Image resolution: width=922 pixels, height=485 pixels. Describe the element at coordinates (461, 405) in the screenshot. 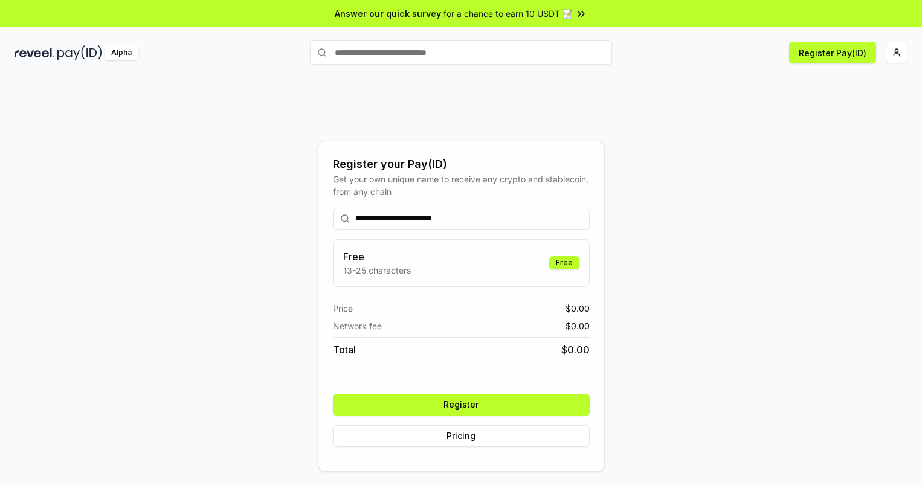

I see `button: Register` at that location.